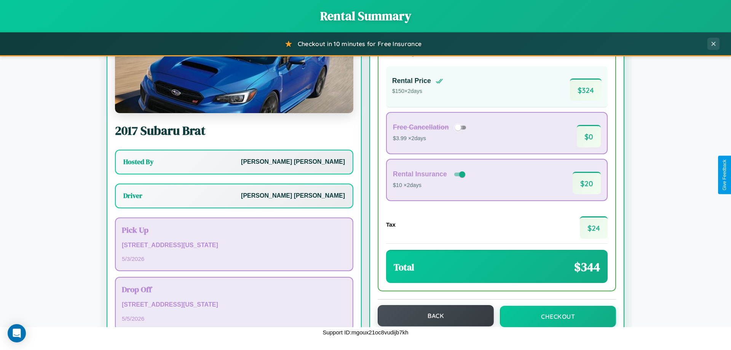 The image size is (731, 350). Describe the element at coordinates (234, 259) in the screenshot. I see `p: 5 / 3 / 2026` at that location.